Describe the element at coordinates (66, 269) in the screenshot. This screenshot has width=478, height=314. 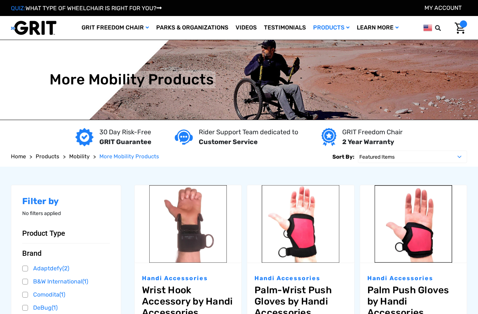
I see `a: Adaptdefy(2)` at that location.